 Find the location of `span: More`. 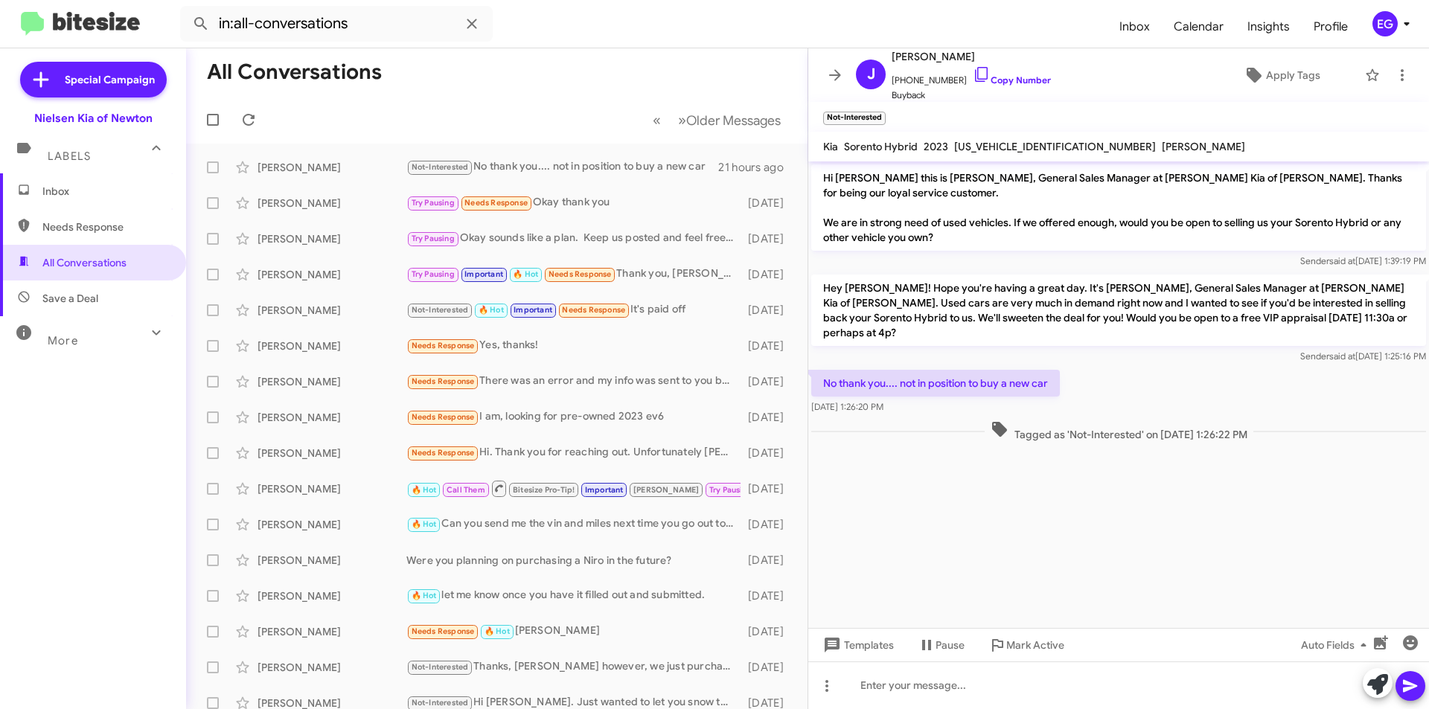

span: More is located at coordinates (63, 341).